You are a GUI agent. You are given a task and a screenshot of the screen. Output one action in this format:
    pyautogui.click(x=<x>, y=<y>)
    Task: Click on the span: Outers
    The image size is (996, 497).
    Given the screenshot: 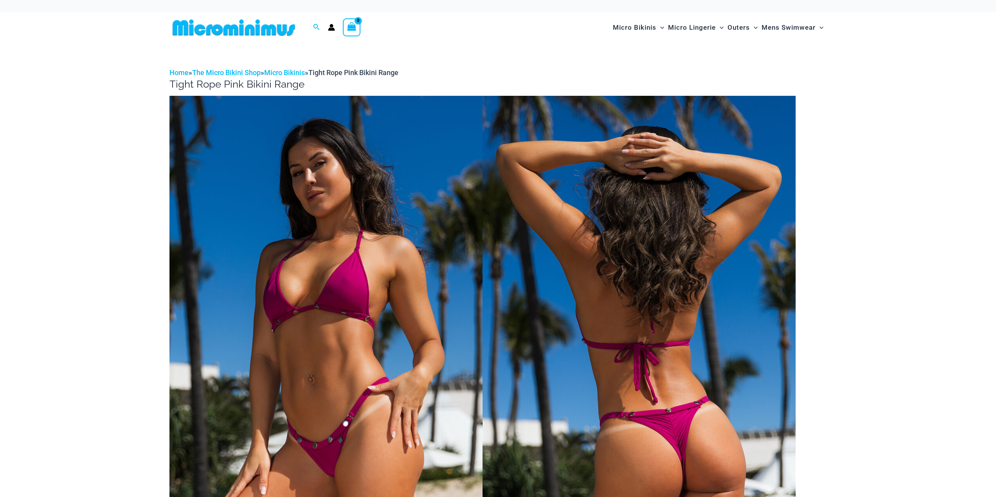 What is the action you would take?
    pyautogui.click(x=738, y=27)
    